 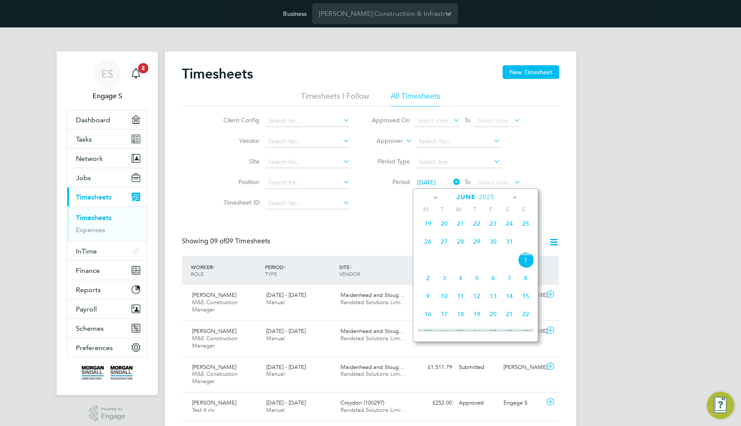 I want to click on span: 31, so click(x=510, y=242).